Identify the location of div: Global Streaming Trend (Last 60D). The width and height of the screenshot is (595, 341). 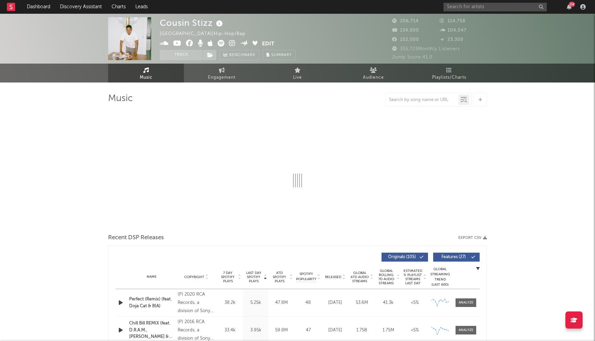
(440, 277).